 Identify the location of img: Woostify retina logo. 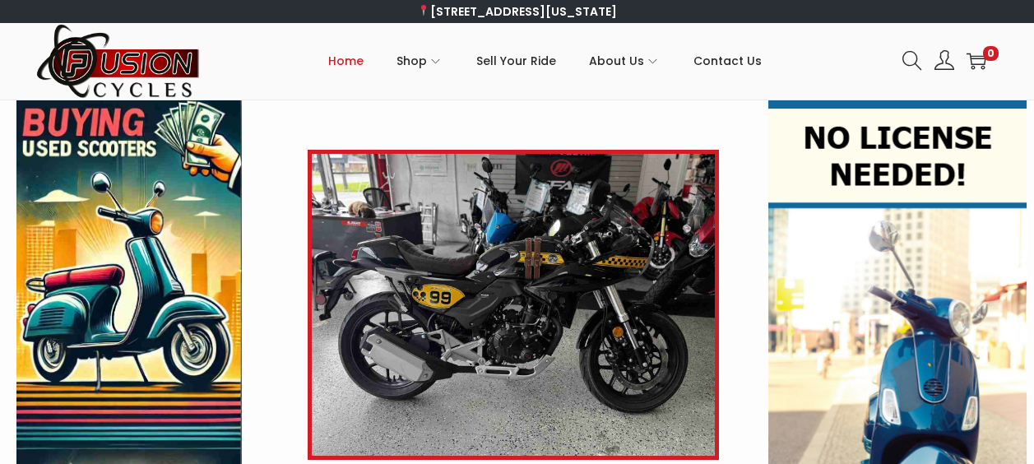
(118, 61).